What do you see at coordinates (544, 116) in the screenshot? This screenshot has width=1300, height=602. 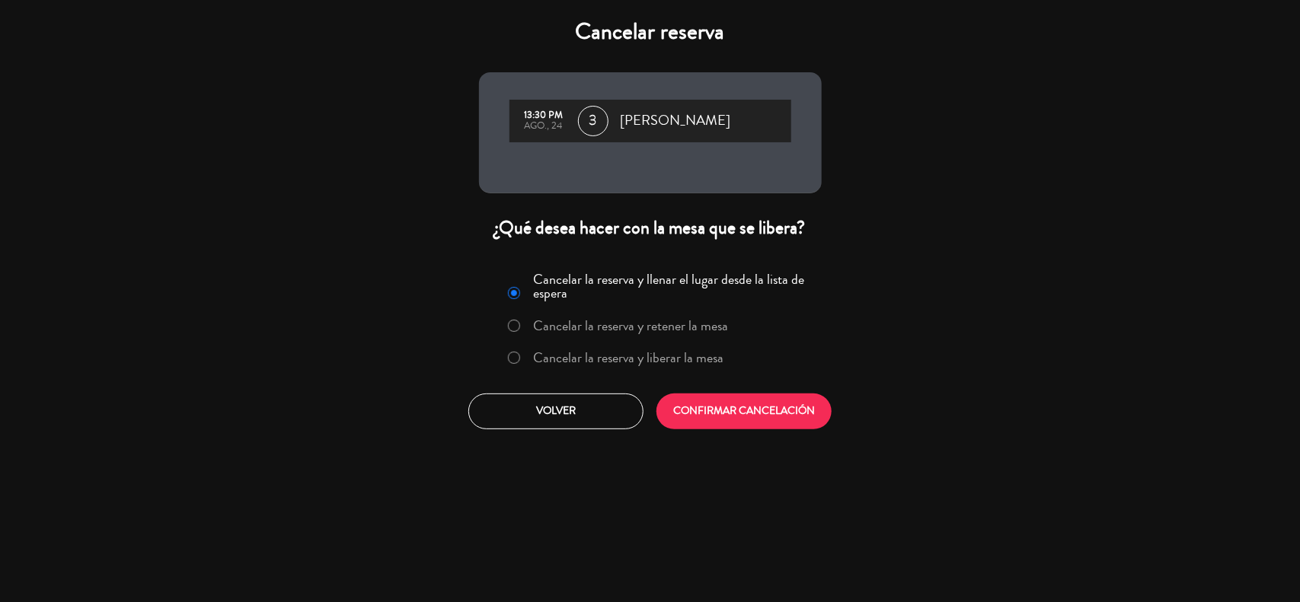 I see `div: 13:30 PM` at bounding box center [544, 116].